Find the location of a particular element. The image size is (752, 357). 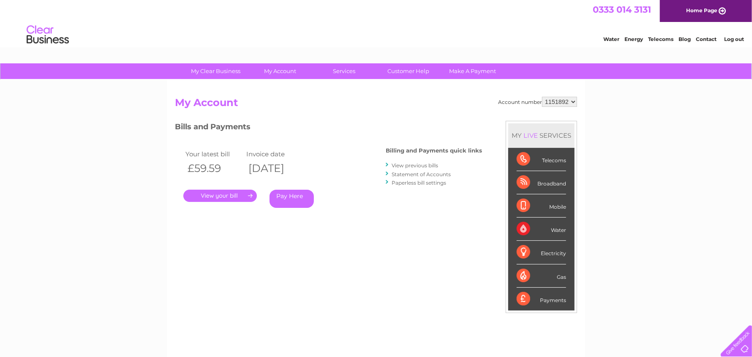

a: My Clear Business is located at coordinates (216, 71).